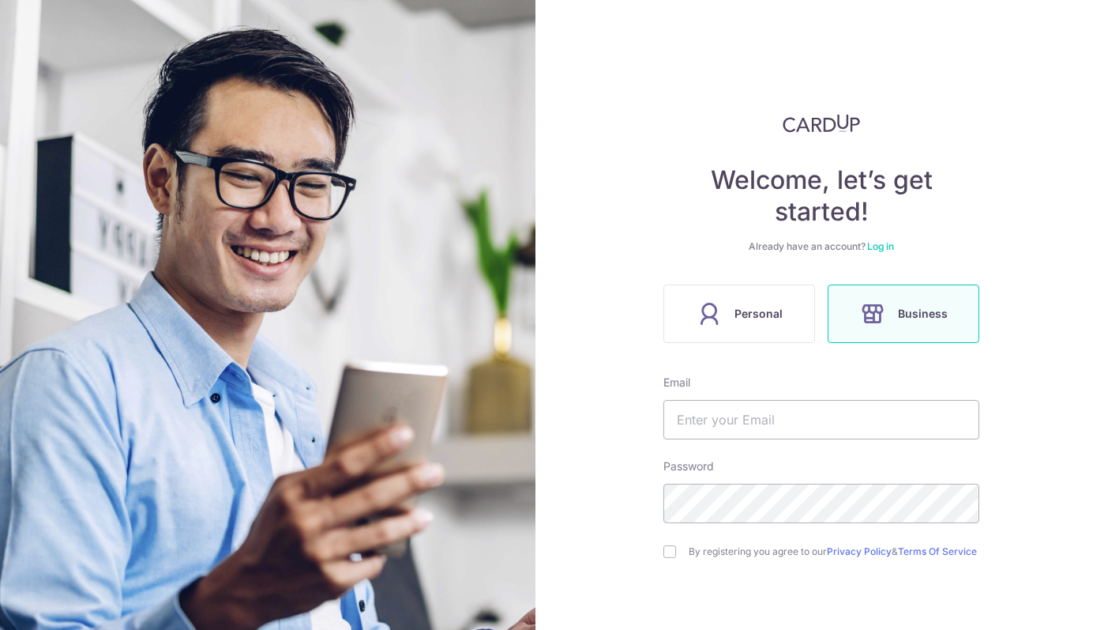 The image size is (1108, 630). What do you see at coordinates (881, 246) in the screenshot?
I see `a: Log in` at bounding box center [881, 246].